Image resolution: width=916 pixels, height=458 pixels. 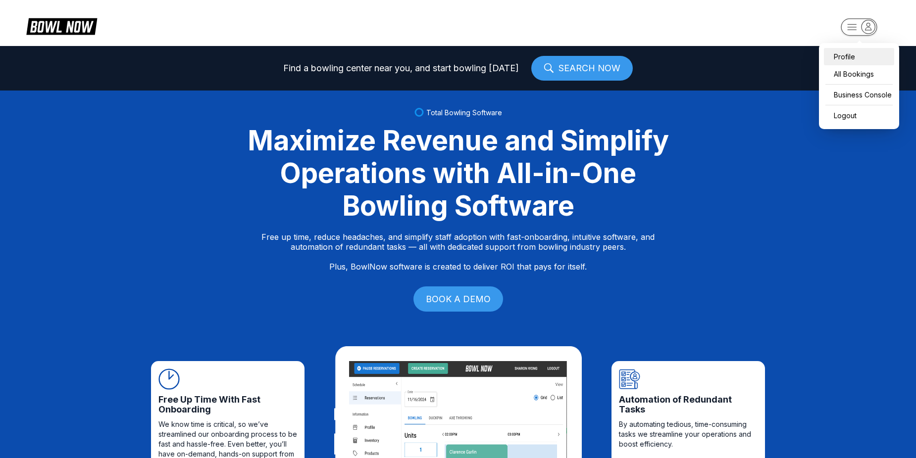 What do you see at coordinates (859, 95) in the screenshot?
I see `a: Business Console` at bounding box center [859, 95].